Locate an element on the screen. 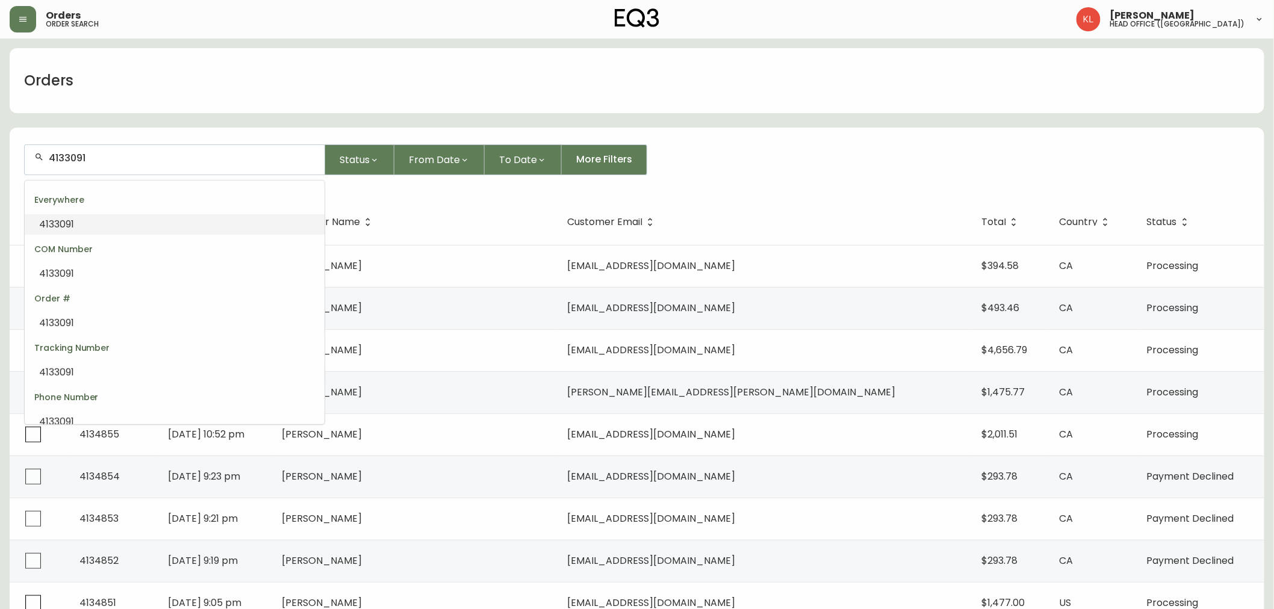 This screenshot has height=609, width=1274. span: 4134853 is located at coordinates (99, 518).